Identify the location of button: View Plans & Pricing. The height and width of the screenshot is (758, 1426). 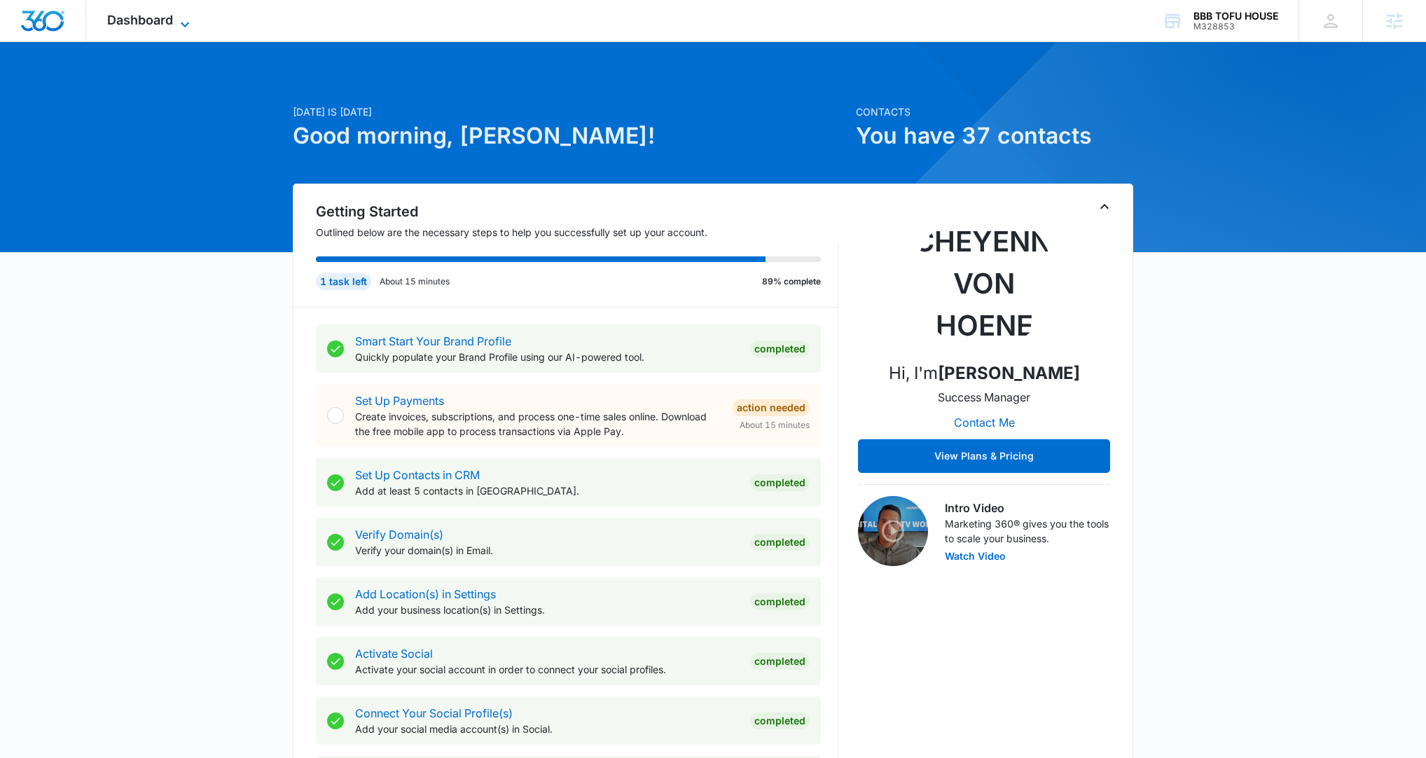
(984, 456).